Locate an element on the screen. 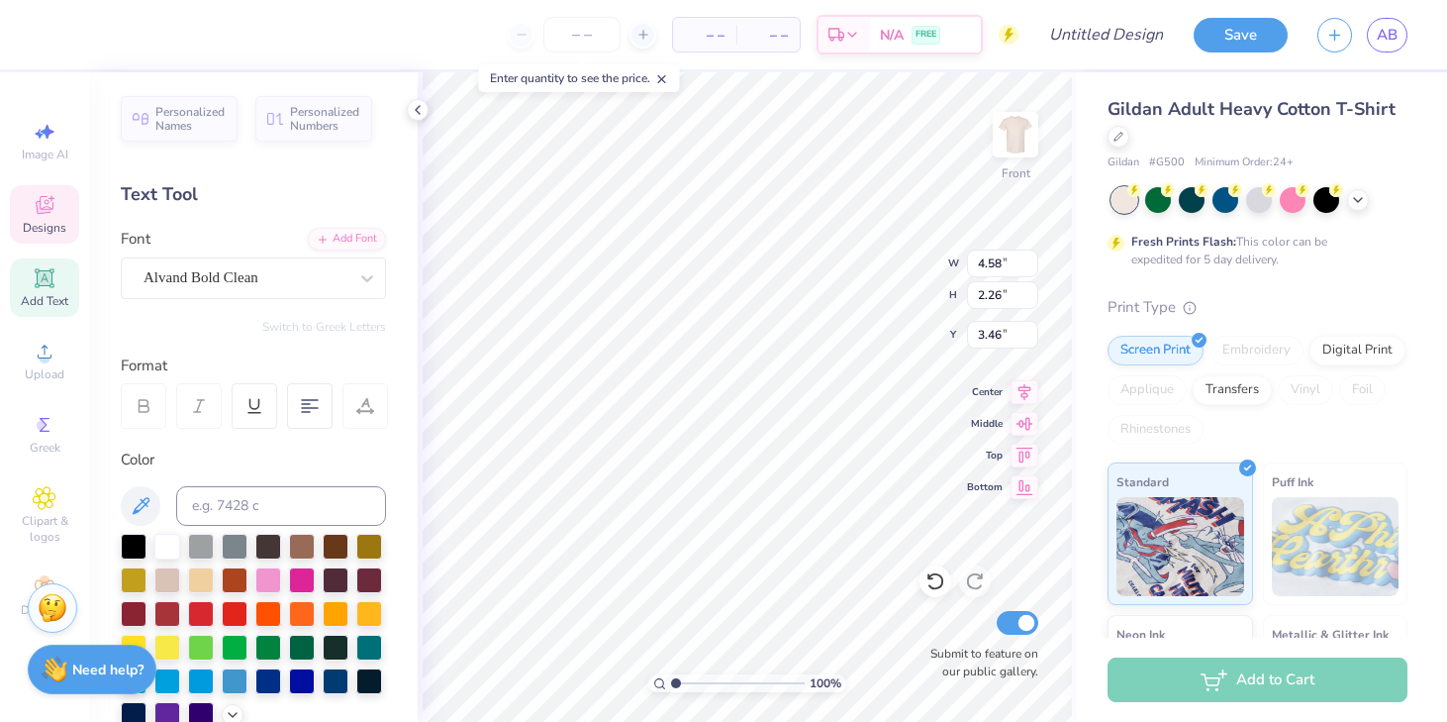 This screenshot has height=722, width=1447. span: 100 % is located at coordinates (826, 683).